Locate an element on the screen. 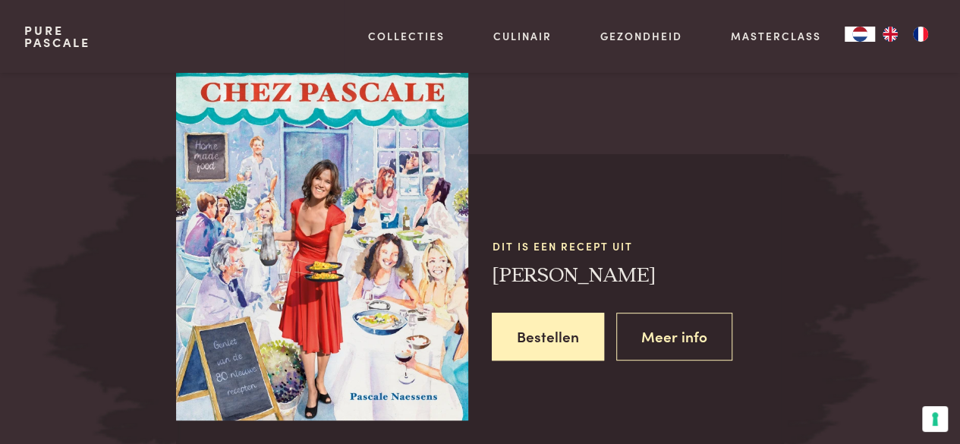  a: Collecties is located at coordinates (406, 36).